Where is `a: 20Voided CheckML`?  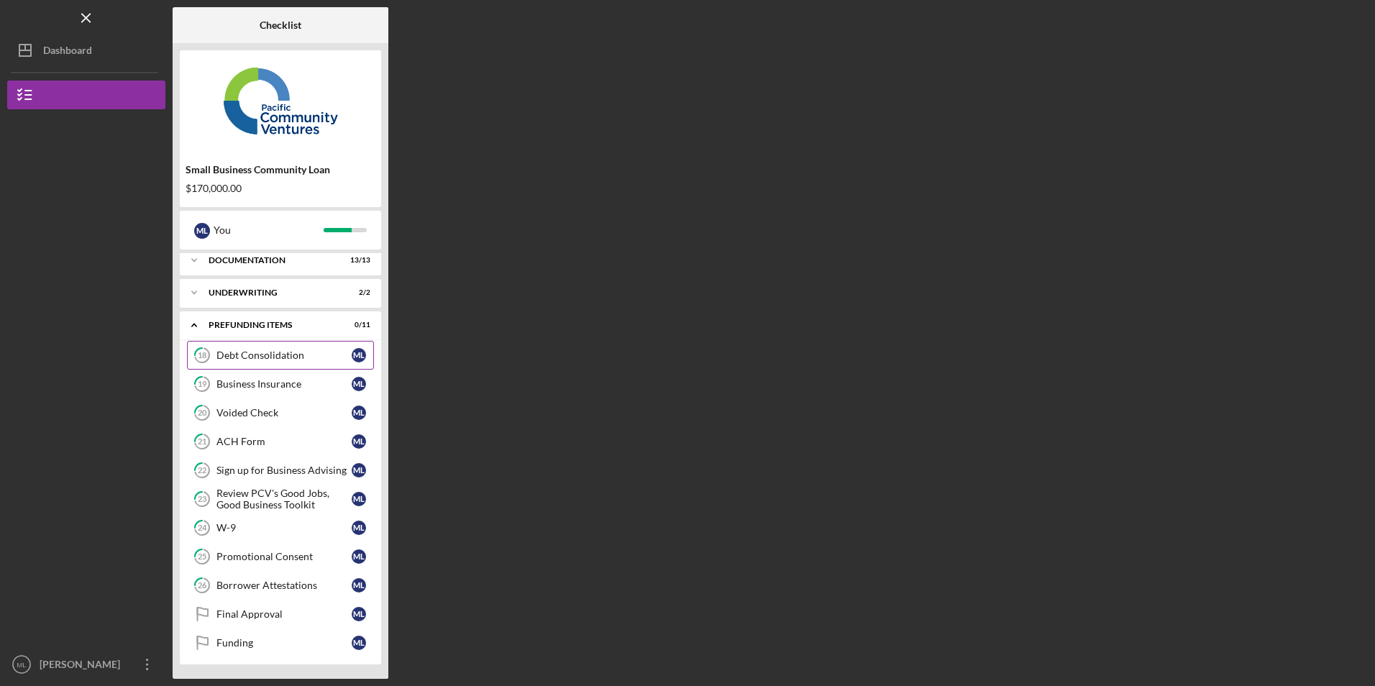 a: 20Voided CheckML is located at coordinates (280, 413).